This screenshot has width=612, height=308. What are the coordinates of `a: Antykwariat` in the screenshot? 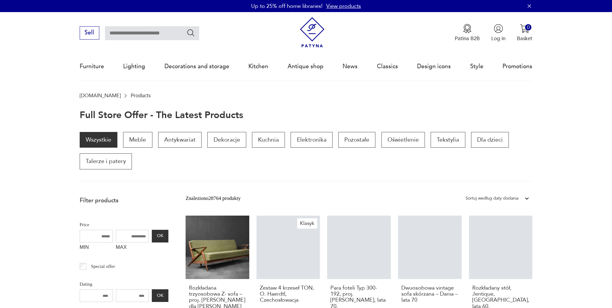 It's located at (180, 140).